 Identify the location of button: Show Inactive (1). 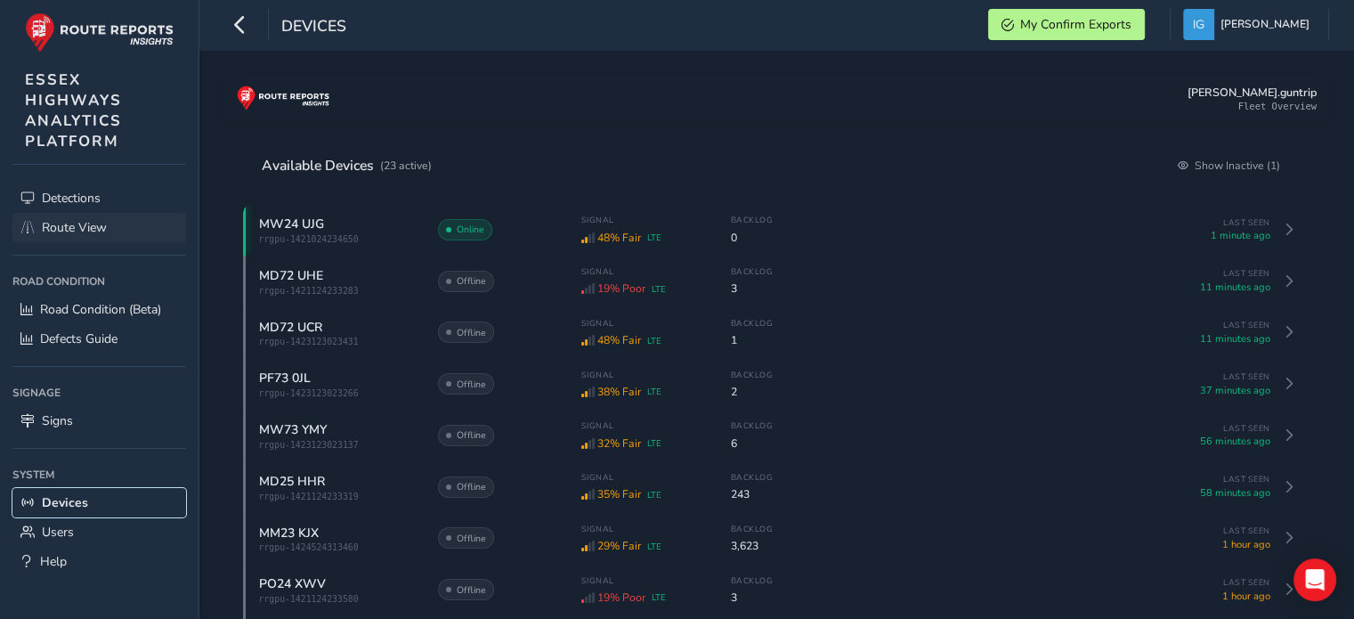
(1230, 166).